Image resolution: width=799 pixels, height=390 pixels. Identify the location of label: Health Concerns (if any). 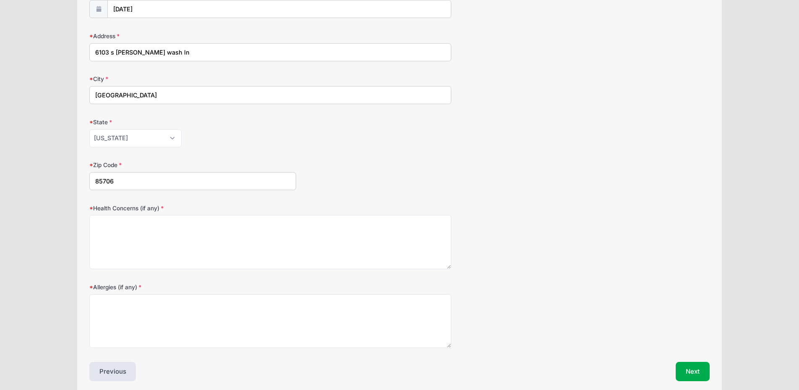
(192, 208).